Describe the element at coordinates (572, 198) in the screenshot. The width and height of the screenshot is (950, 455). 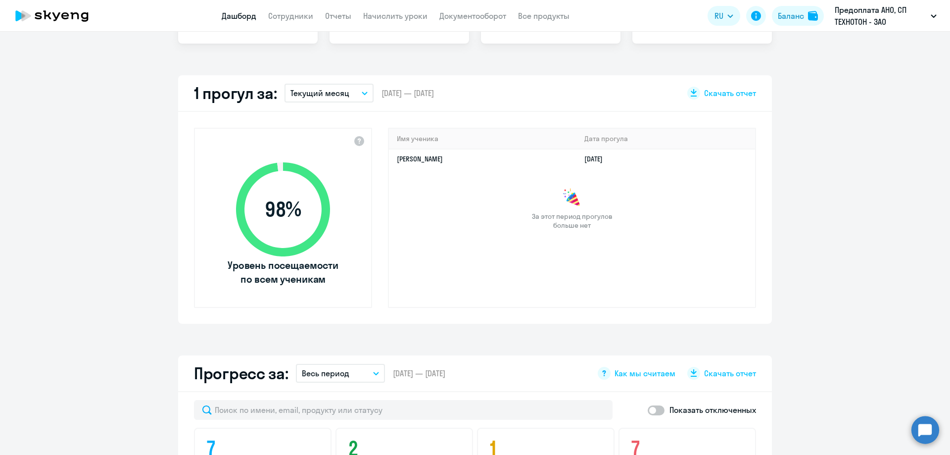
I see `img: congrats` at that location.